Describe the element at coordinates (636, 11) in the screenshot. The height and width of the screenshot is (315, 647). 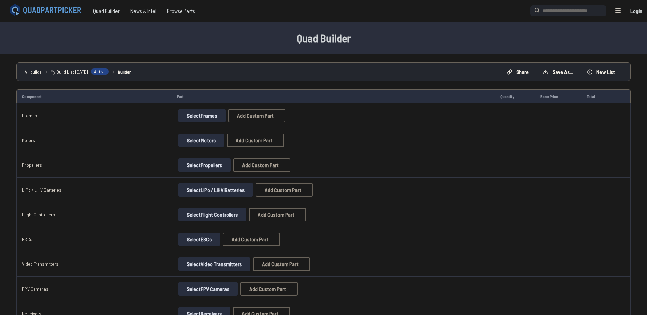
I see `a: Login` at that location.